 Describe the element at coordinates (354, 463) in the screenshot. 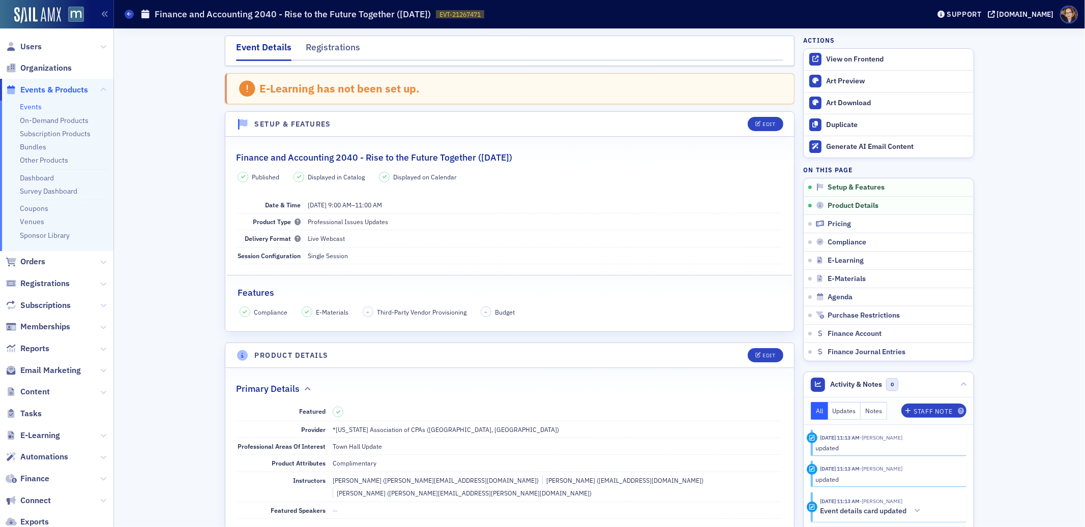

I see `div: Complimentary` at that location.